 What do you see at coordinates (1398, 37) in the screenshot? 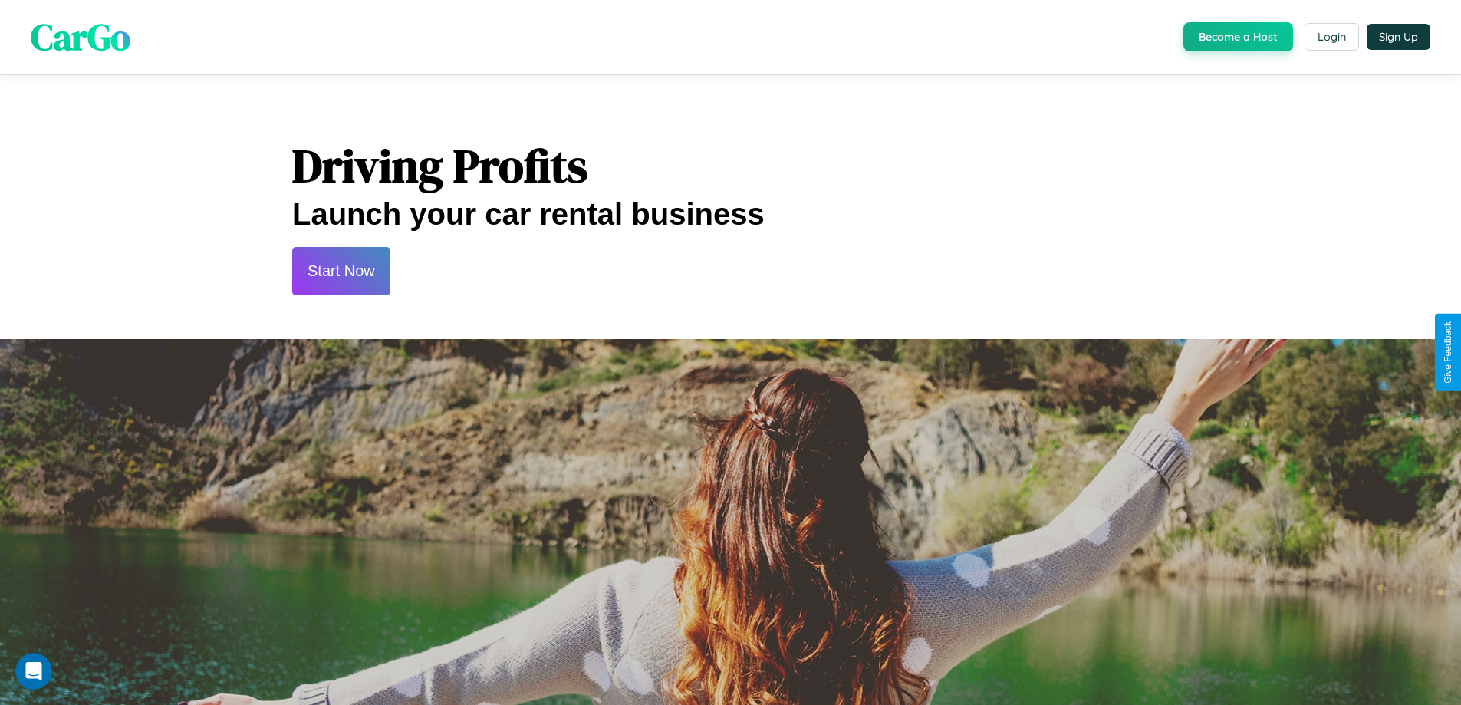
I see `button: Sign Up` at bounding box center [1398, 37].